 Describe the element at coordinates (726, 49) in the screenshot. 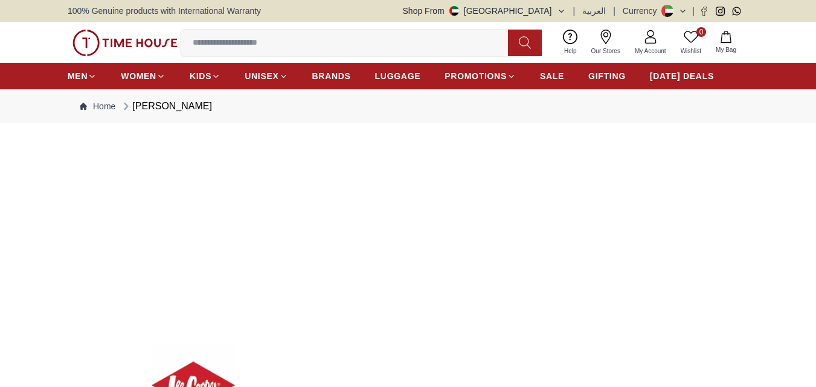

I see `span: My Bag` at that location.